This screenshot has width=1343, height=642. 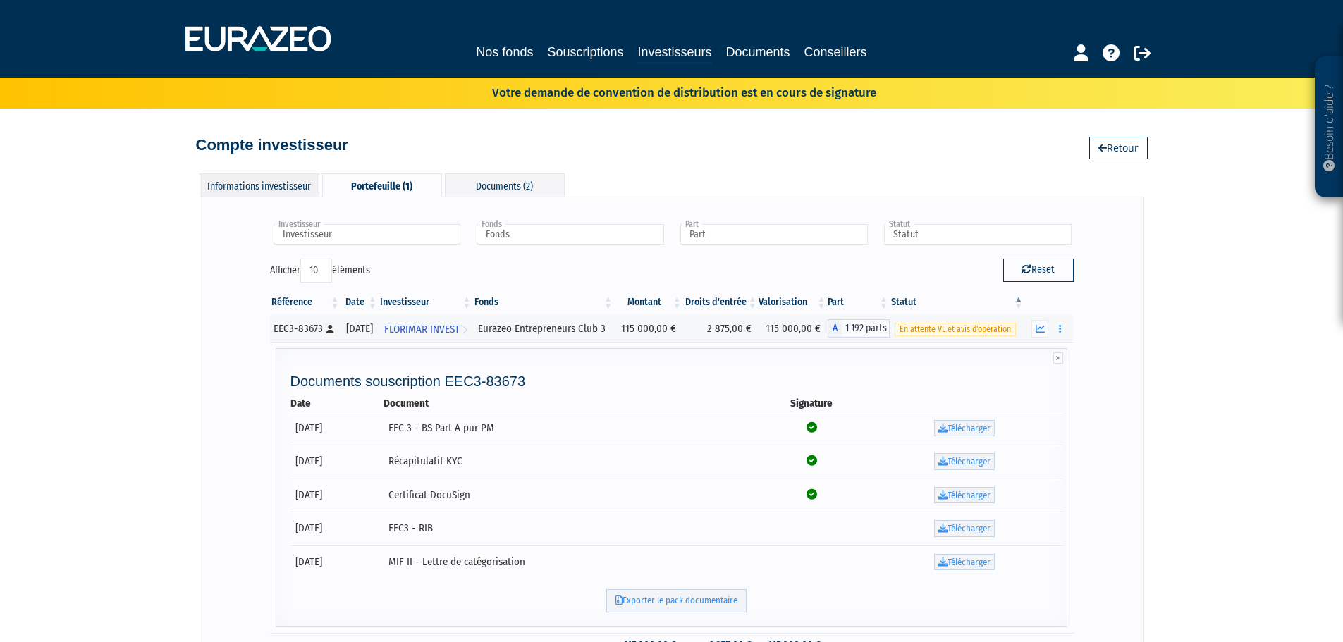 What do you see at coordinates (1118, 148) in the screenshot?
I see `a: Retour` at bounding box center [1118, 148].